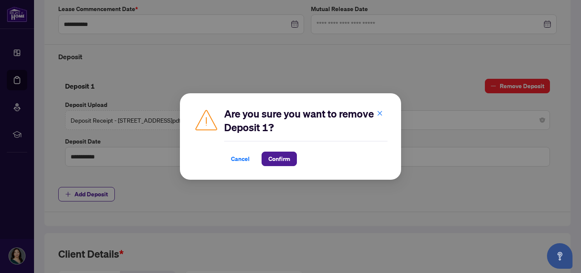 The width and height of the screenshot is (581, 273). Describe the element at coordinates (306, 120) in the screenshot. I see `h2: Are you sure you want to remove Deposit 1?` at that location.